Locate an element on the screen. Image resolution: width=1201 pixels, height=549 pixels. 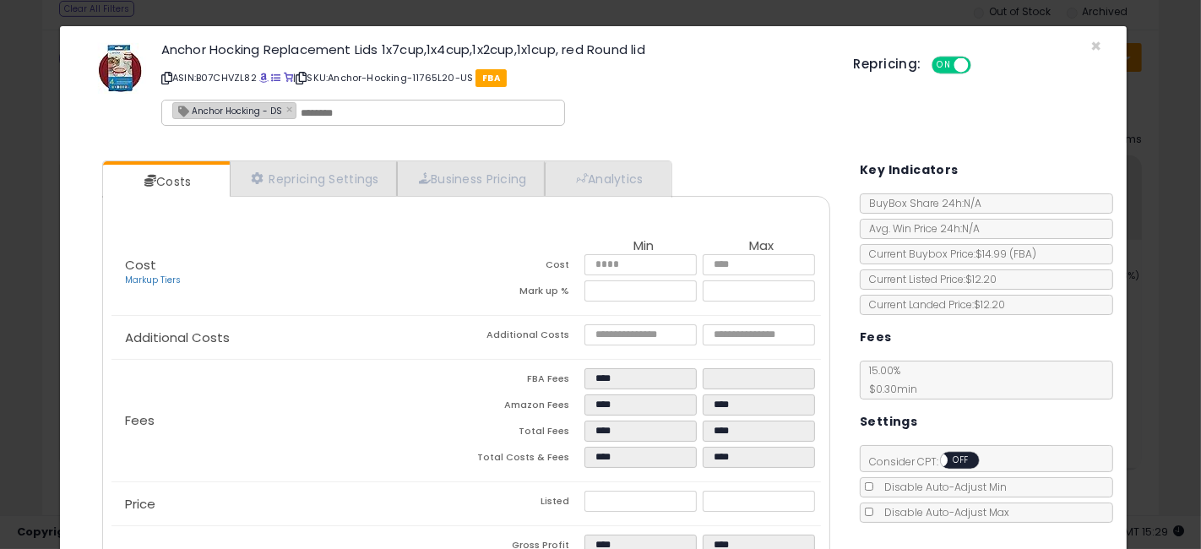
th: Max is located at coordinates (762, 247).